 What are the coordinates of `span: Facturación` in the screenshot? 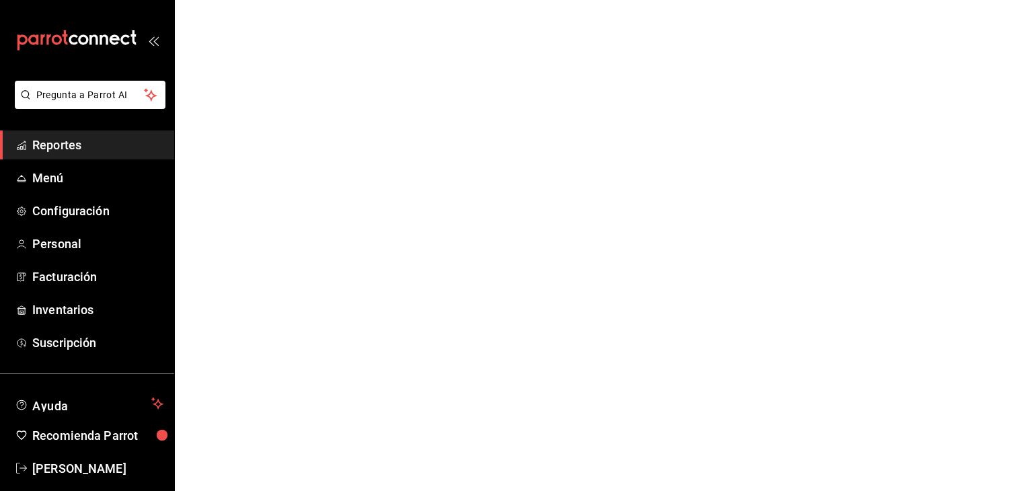 It's located at (98, 276).